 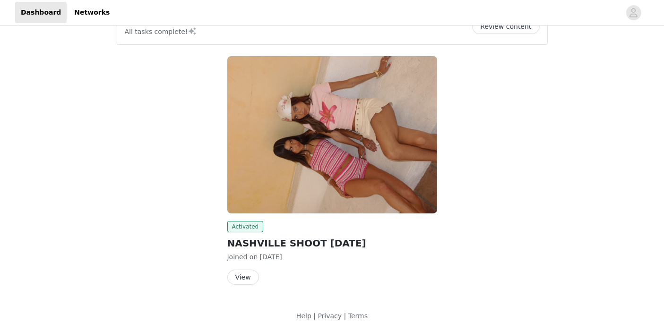 What do you see at coordinates (329, 316) in the screenshot?
I see `a: Privacy` at bounding box center [329, 316].